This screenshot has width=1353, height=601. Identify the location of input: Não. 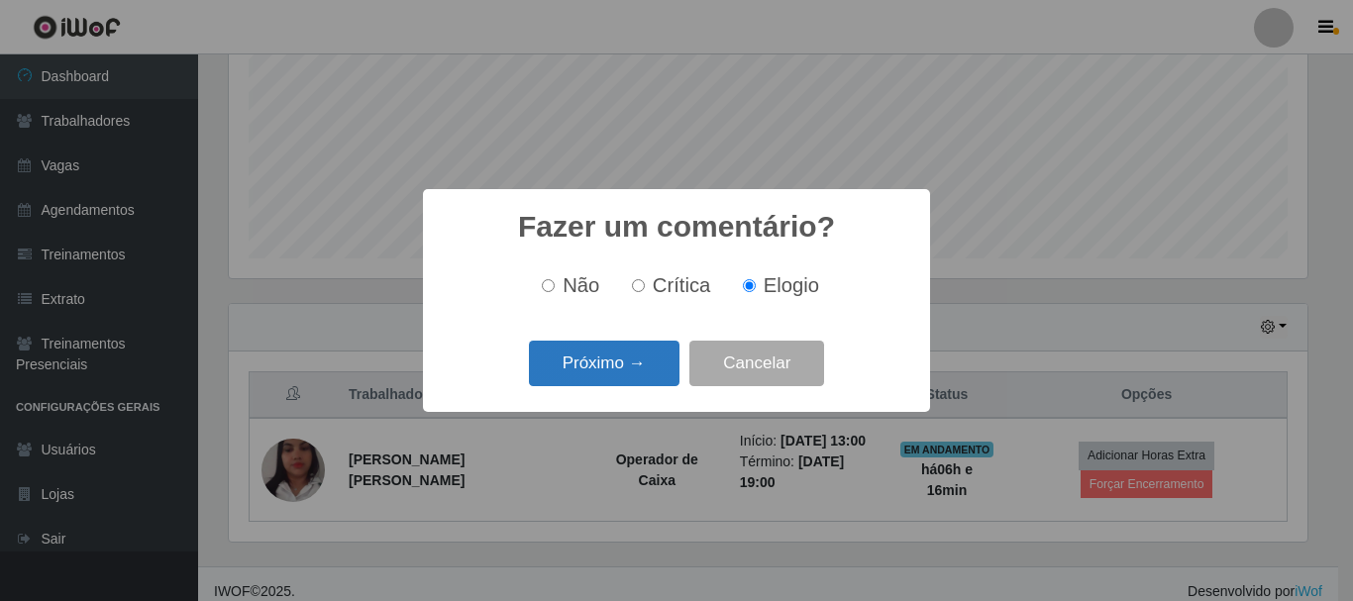
(548, 285).